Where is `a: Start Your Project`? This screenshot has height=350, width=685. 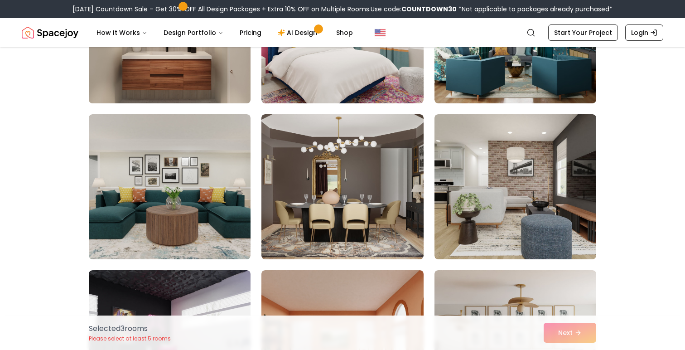 a: Start Your Project is located at coordinates (583, 33).